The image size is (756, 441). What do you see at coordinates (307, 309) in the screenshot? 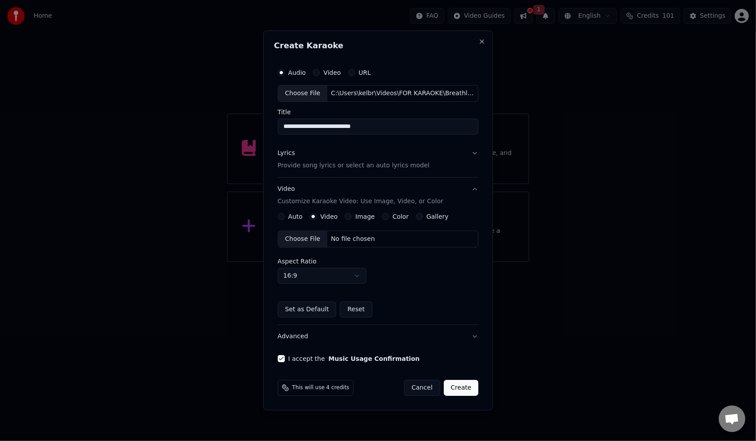
I see `button: Set as Default` at bounding box center [307, 309].